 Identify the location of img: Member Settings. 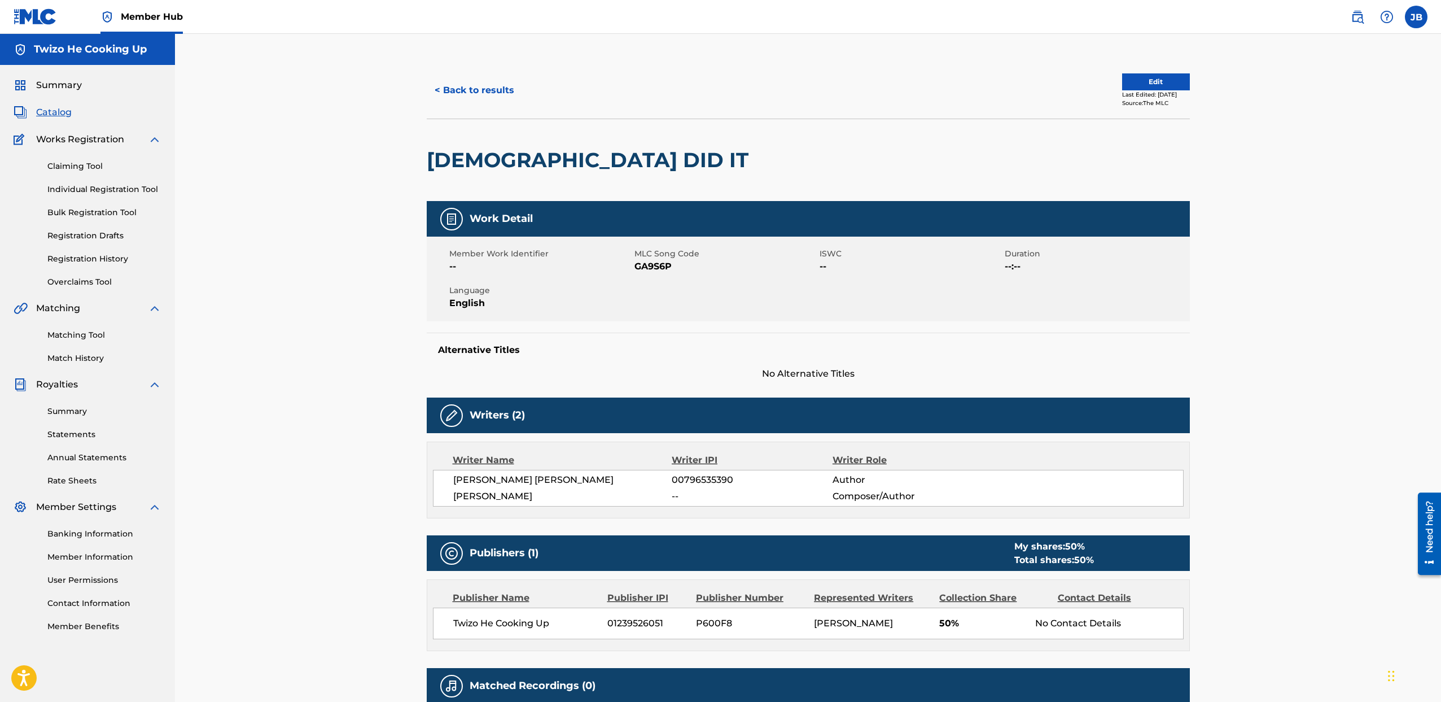
(20, 507).